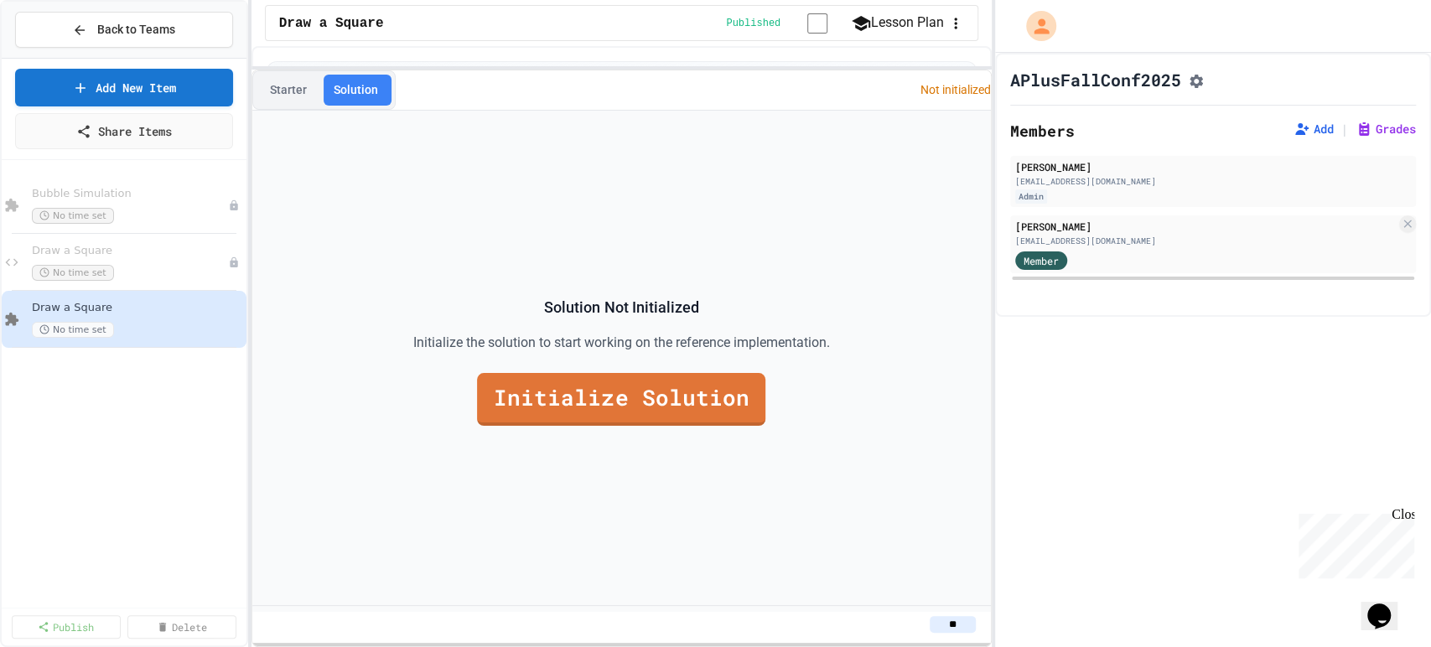  Describe the element at coordinates (130, 194) in the screenshot. I see `span: Bubble Simulation` at that location.